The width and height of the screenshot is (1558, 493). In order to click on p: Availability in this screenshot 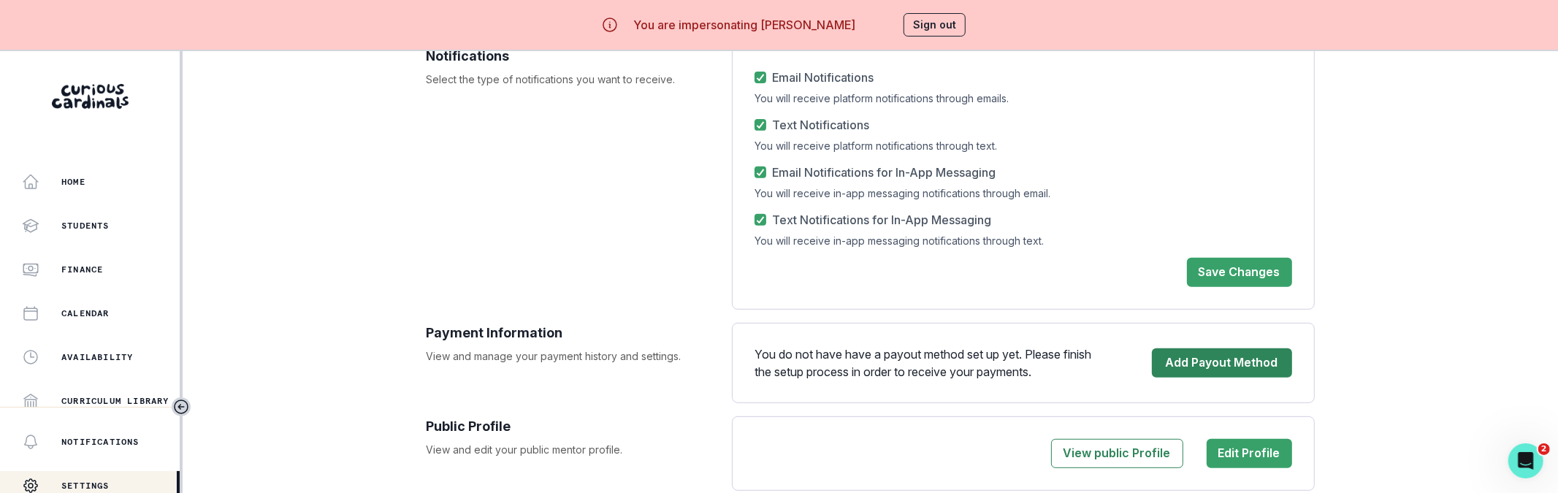, I will do `click(97, 357)`.